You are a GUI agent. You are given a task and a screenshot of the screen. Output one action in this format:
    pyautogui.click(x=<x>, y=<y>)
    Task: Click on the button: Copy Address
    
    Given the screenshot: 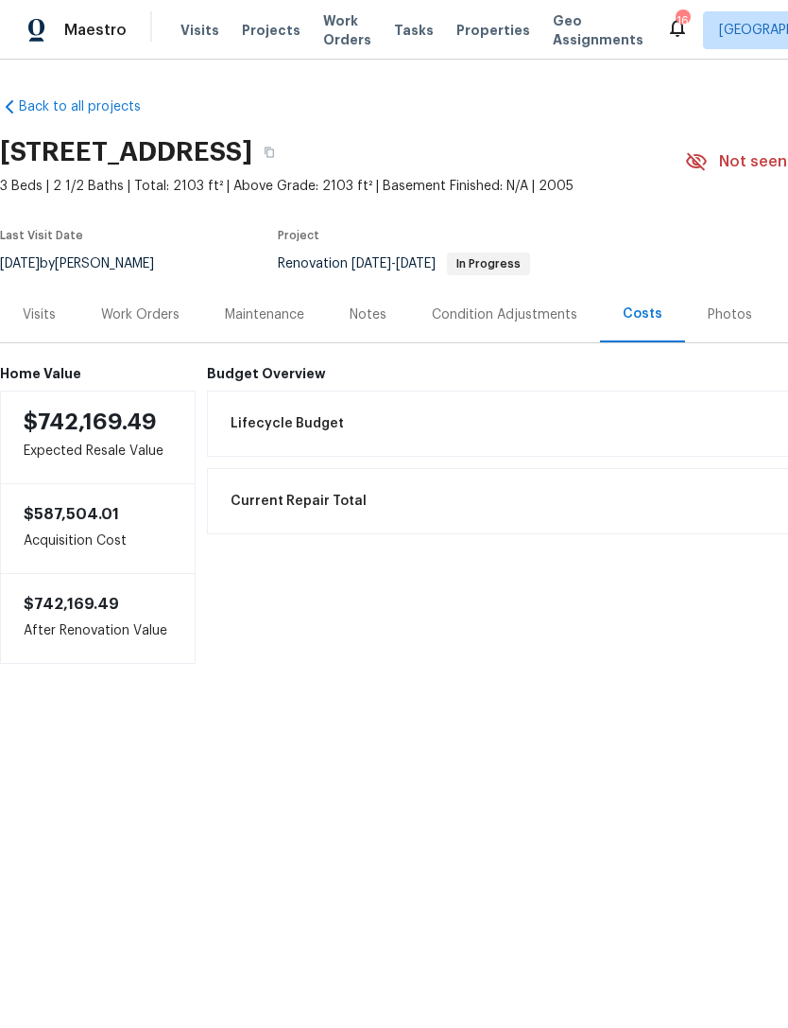 What is the action you would take?
    pyautogui.click(x=269, y=152)
    